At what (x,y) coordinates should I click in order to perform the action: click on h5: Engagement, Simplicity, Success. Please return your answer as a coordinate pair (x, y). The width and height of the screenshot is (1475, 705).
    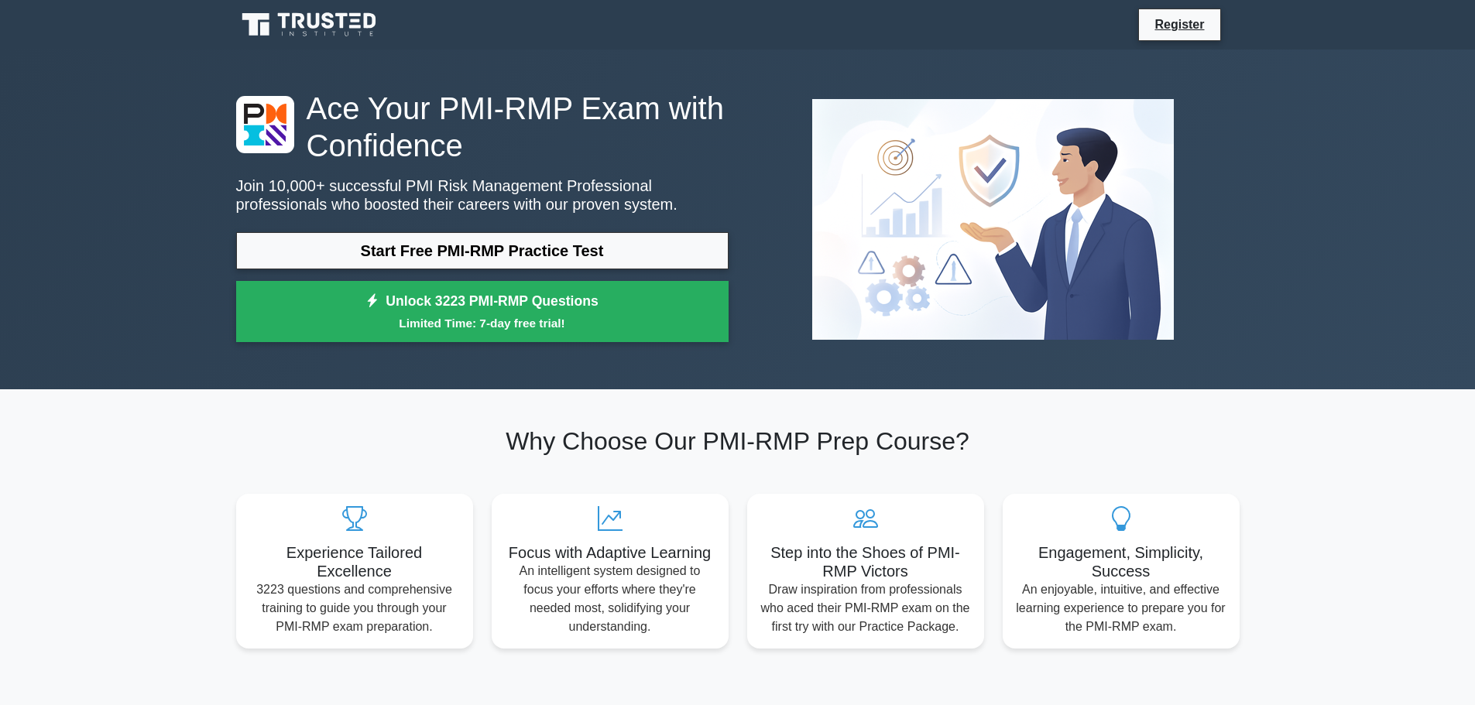
    Looking at the image, I should click on (1121, 562).